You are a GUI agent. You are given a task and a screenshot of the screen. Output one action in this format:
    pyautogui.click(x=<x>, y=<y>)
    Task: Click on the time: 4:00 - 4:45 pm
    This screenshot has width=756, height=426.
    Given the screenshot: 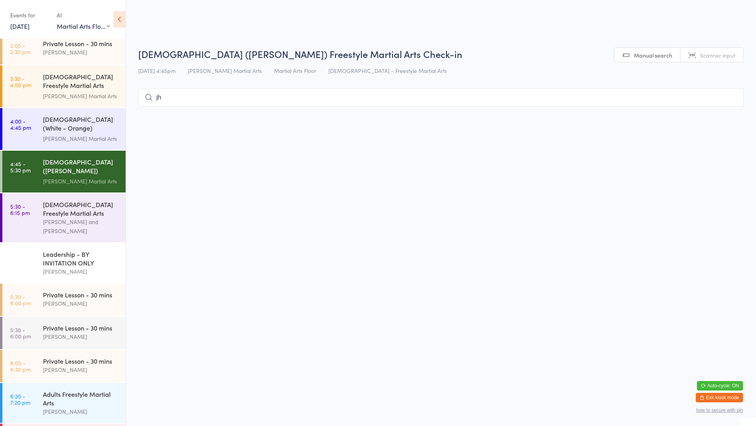 What is the action you would take?
    pyautogui.click(x=20, y=124)
    